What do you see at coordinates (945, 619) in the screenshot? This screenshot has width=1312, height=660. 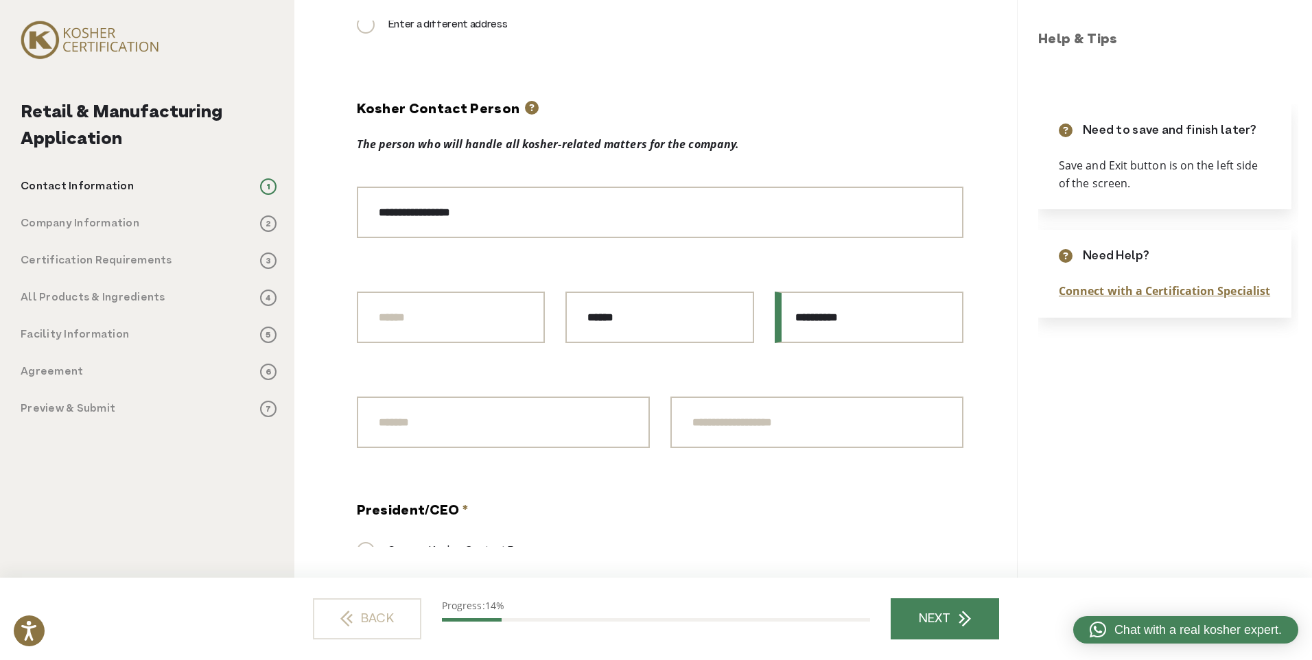 I see `a: NEXT` at bounding box center [945, 619].